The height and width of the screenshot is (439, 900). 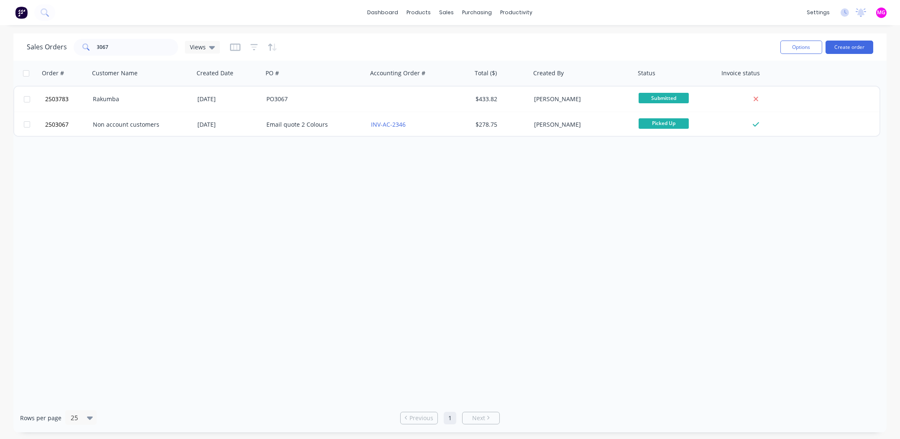 I want to click on span: Submitted, so click(x=663, y=98).